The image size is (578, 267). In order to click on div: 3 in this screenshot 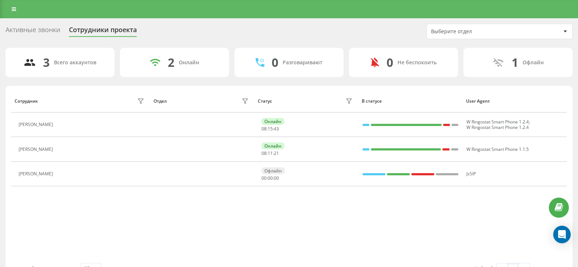, I will do `click(46, 62)`.